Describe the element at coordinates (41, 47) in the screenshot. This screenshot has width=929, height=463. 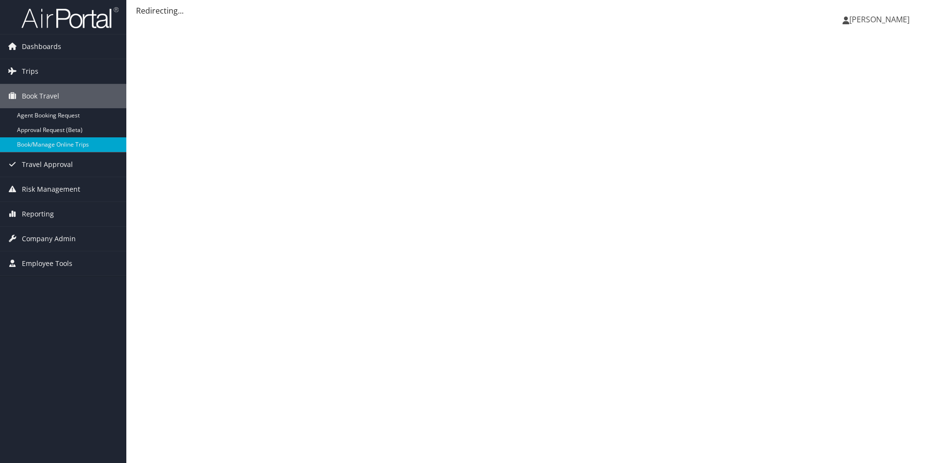
I see `span: Dashboards` at that location.